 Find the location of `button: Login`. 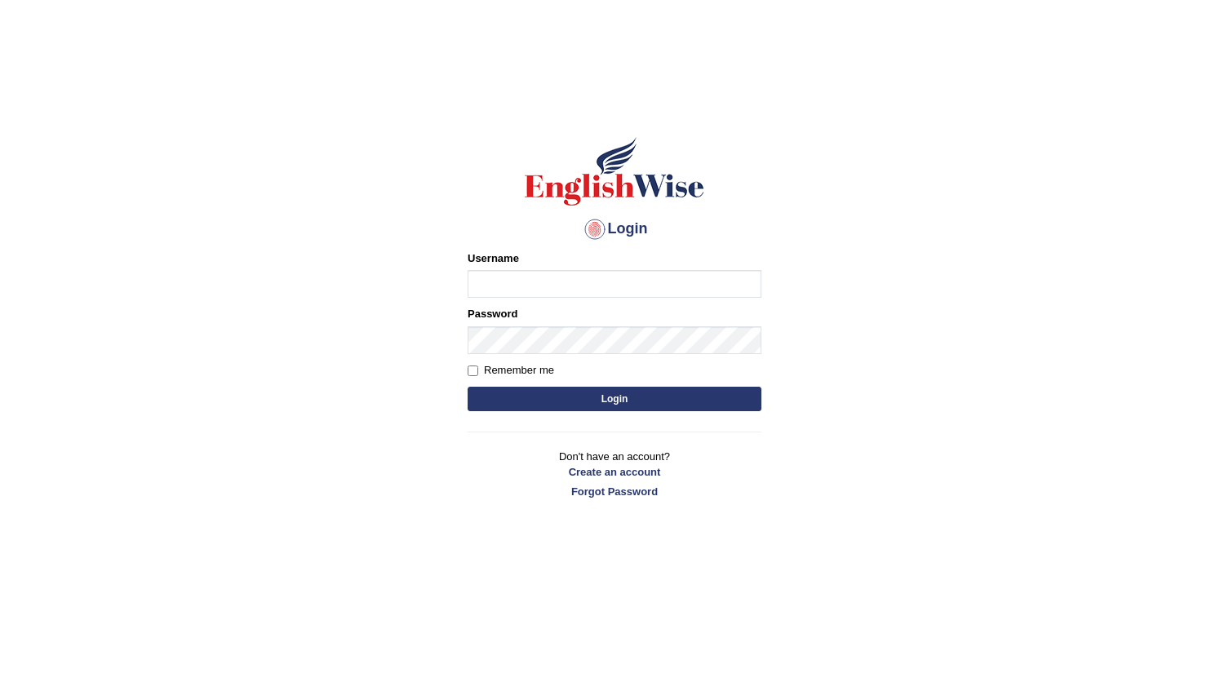

button: Login is located at coordinates (615, 399).